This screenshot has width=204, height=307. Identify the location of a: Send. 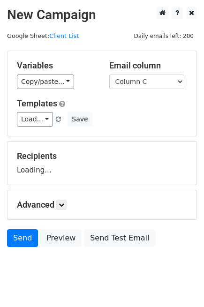
(23, 238).